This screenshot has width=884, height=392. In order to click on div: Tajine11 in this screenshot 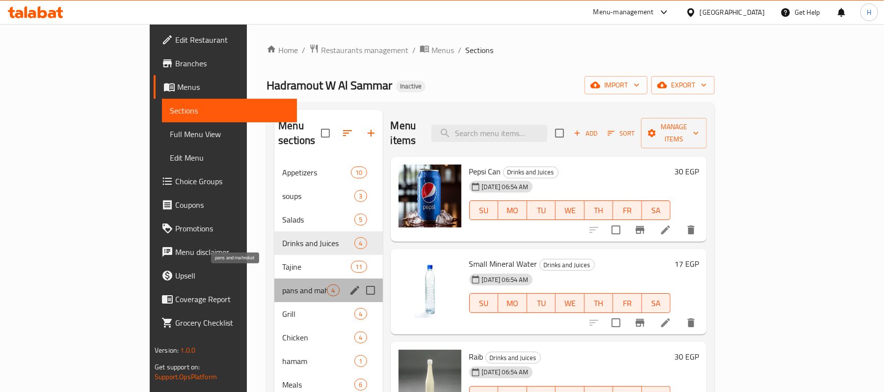, I will do `click(329, 267)`.